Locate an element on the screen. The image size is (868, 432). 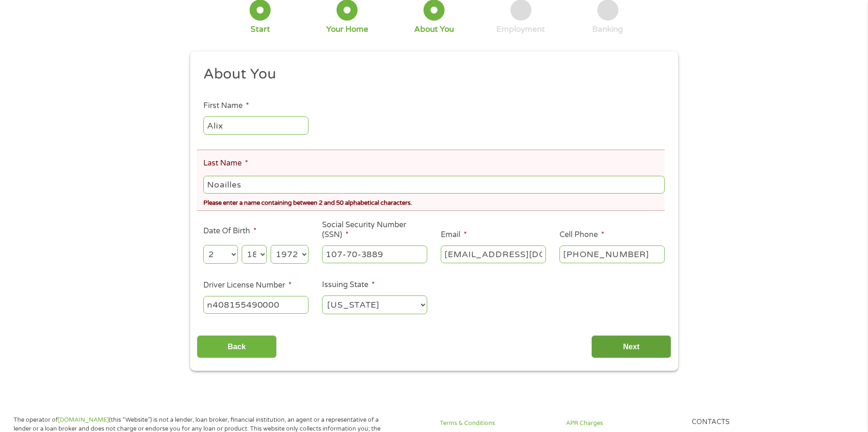
div: Please enter a name containing between 2 and 50 alphabetical characters. is located at coordinates (434, 201).